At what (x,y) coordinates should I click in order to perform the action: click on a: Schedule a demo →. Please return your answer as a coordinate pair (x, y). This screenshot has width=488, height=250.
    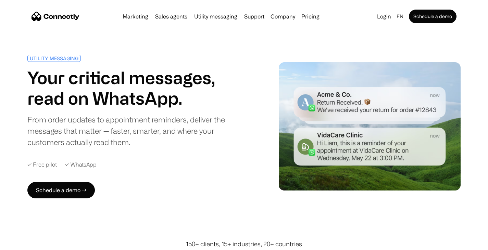
    Looking at the image, I should click on (61, 190).